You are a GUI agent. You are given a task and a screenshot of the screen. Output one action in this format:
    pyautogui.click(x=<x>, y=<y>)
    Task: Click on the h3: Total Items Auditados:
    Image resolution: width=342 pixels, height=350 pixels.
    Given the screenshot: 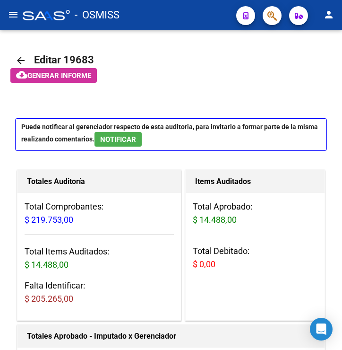 What is the action you would take?
    pyautogui.click(x=99, y=258)
    